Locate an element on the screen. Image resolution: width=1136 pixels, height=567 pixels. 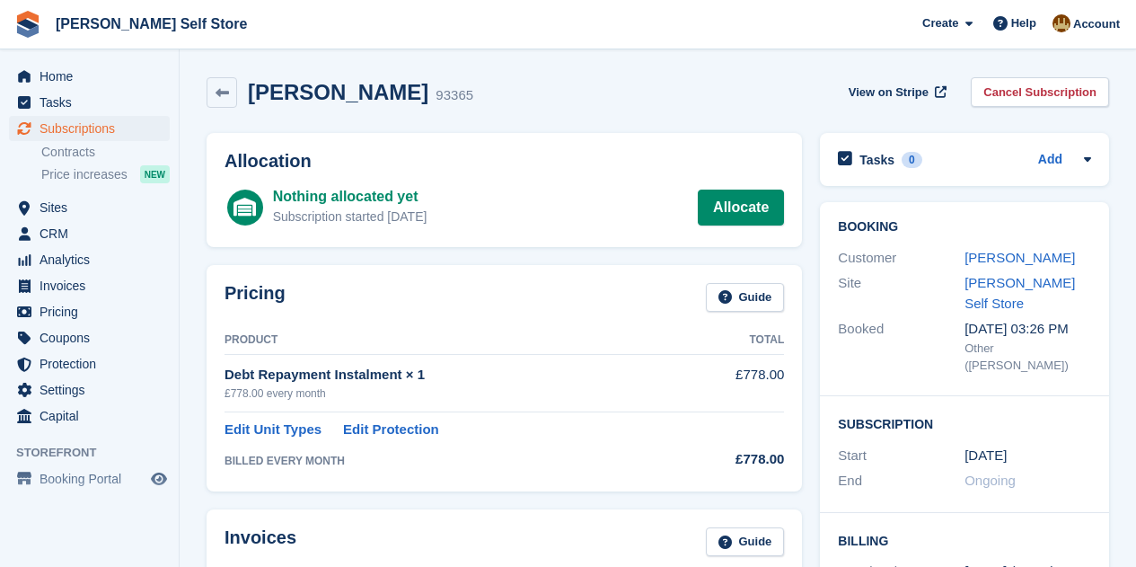
span: Pricing is located at coordinates (93, 312).